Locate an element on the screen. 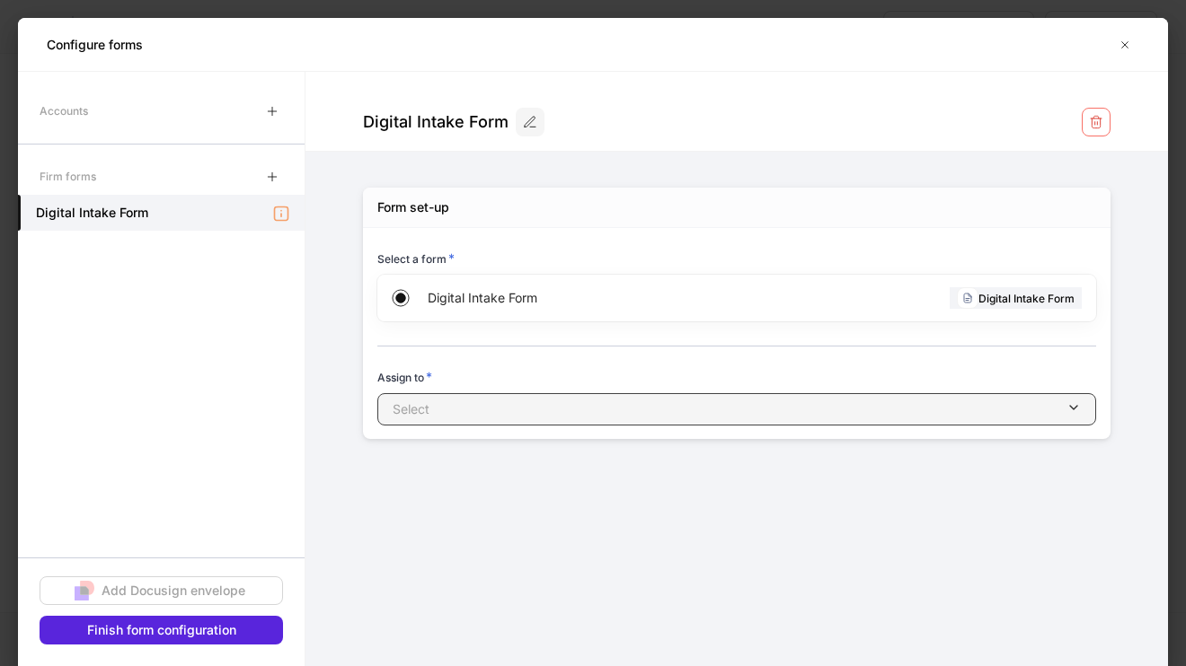 Image resolution: width=1186 pixels, height=666 pixels. div: Accounts is located at coordinates (64, 110).